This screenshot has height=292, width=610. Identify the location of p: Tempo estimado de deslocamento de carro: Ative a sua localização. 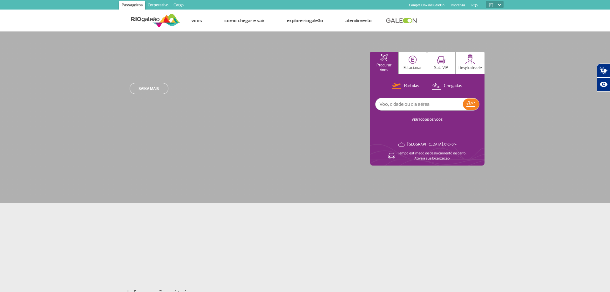
(432, 156).